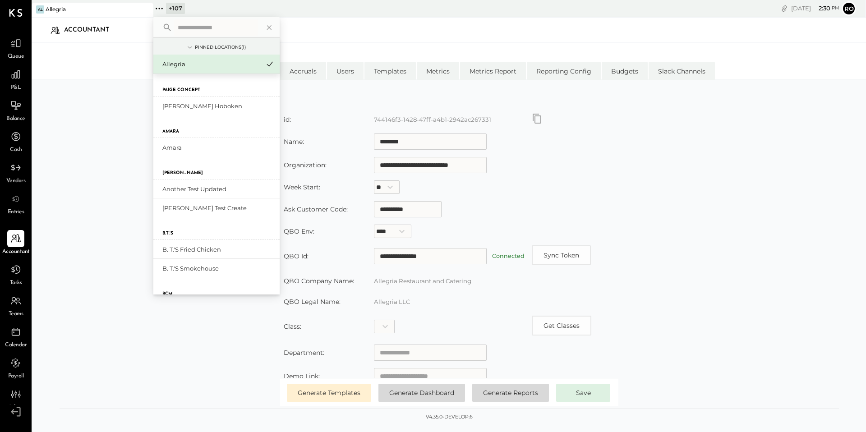 This screenshot has width=866, height=432. Describe the element at coordinates (16, 204) in the screenshot. I see `a: Entries` at that location.